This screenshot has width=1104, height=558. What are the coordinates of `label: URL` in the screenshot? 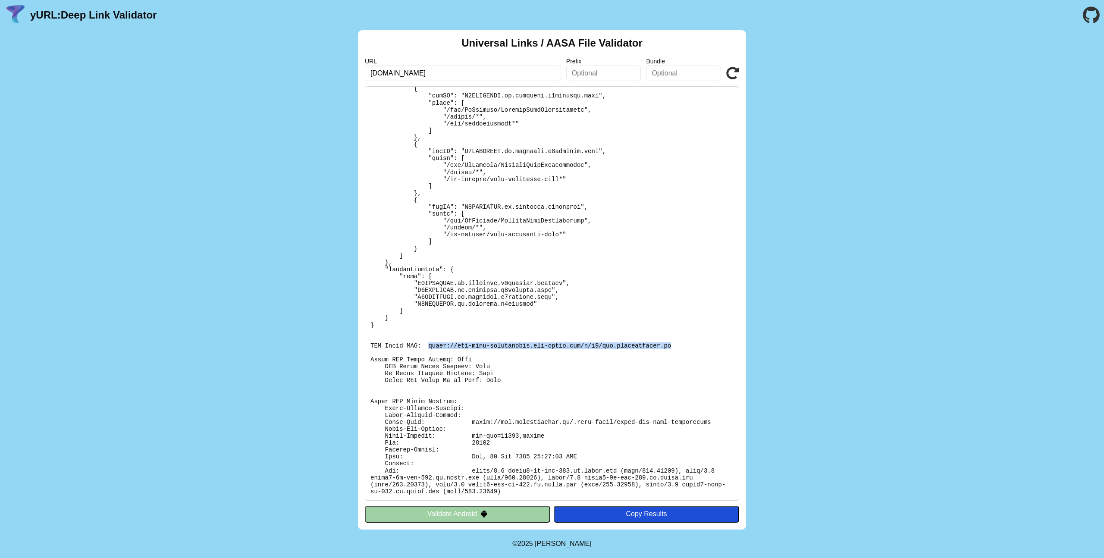 It's located at (463, 61).